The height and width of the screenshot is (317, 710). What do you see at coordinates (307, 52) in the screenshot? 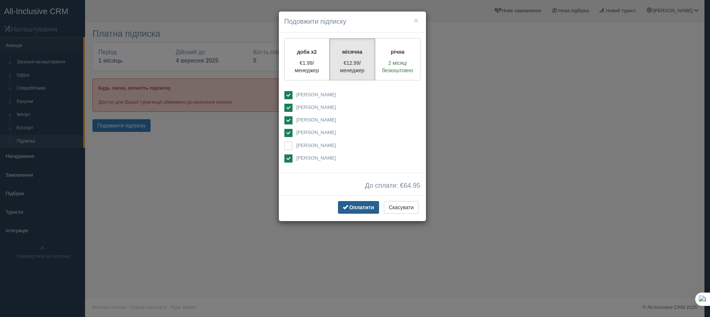
I see `p: доба x2` at bounding box center [307, 52].